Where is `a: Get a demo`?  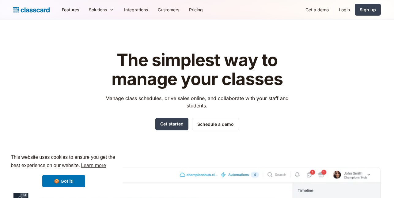 a: Get a demo is located at coordinates (317, 10).